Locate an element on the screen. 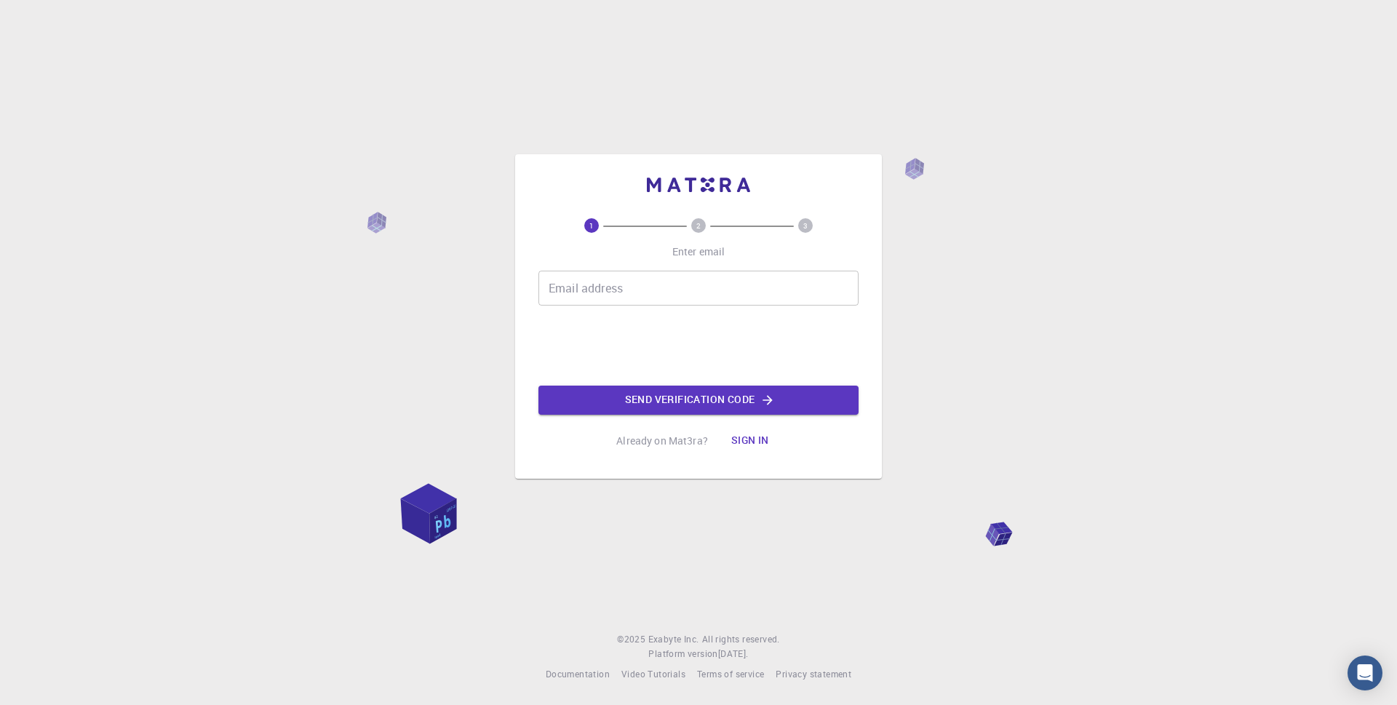  p: Already on Mat3ra? is located at coordinates (662, 441).